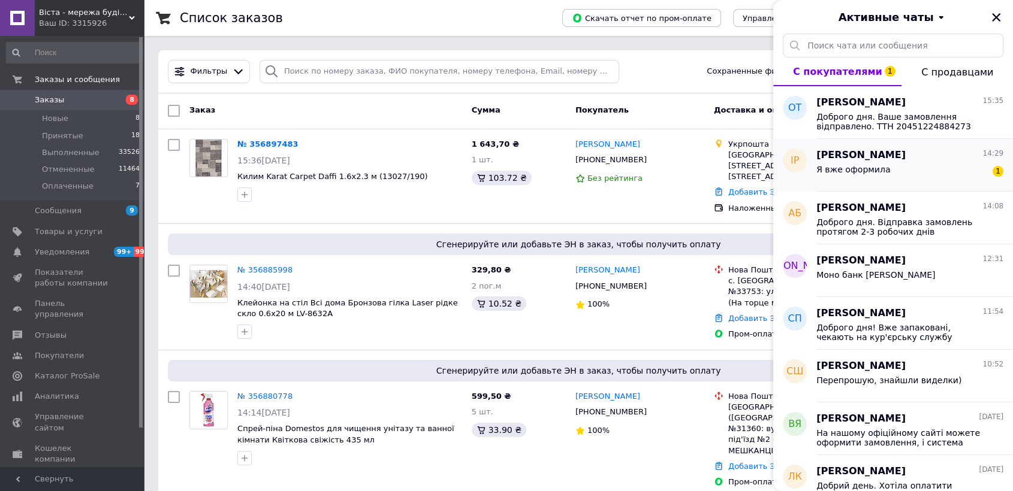  I want to click on h1: Список заказов, so click(231, 18).